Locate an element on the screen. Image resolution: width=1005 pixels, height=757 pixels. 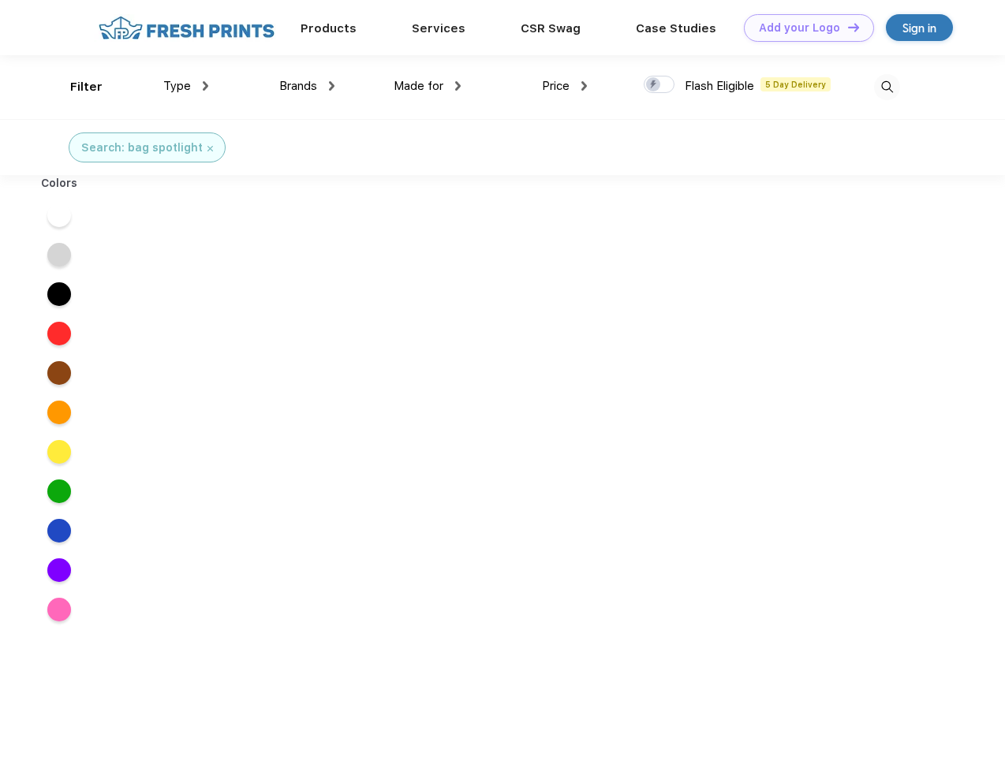
a: Products is located at coordinates (328, 28).